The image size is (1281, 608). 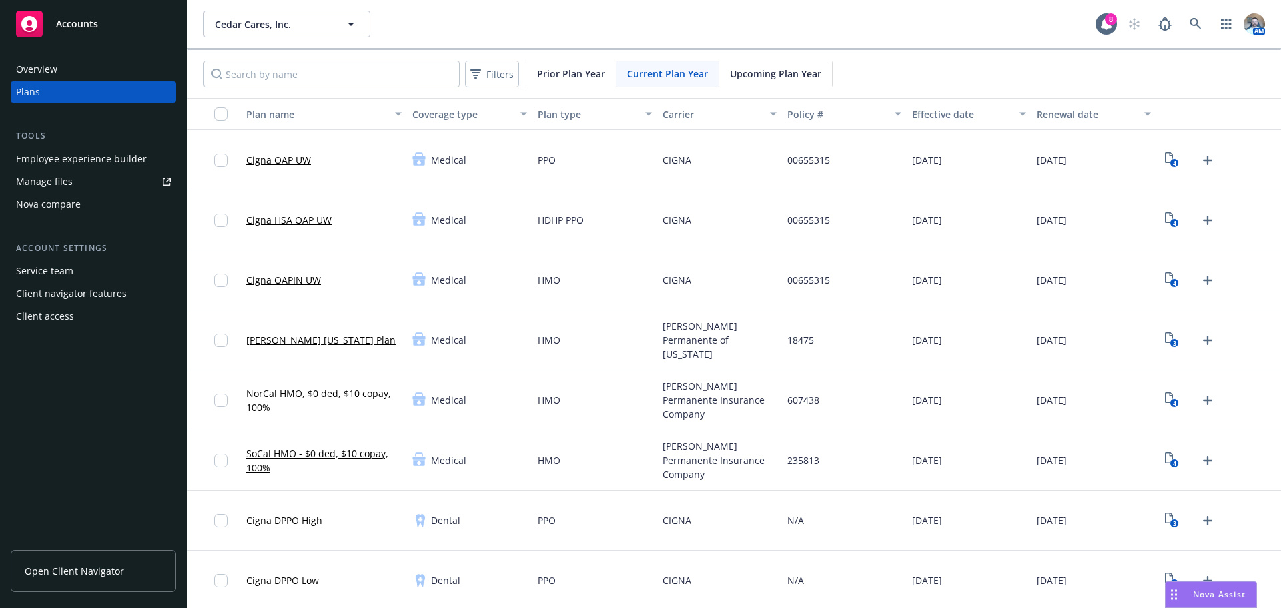 What do you see at coordinates (93, 69) in the screenshot?
I see `a: Overview` at bounding box center [93, 69].